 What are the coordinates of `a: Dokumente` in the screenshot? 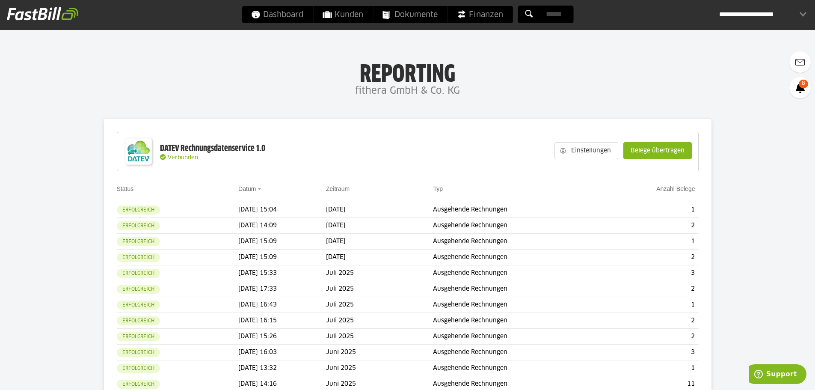 It's located at (410, 15).